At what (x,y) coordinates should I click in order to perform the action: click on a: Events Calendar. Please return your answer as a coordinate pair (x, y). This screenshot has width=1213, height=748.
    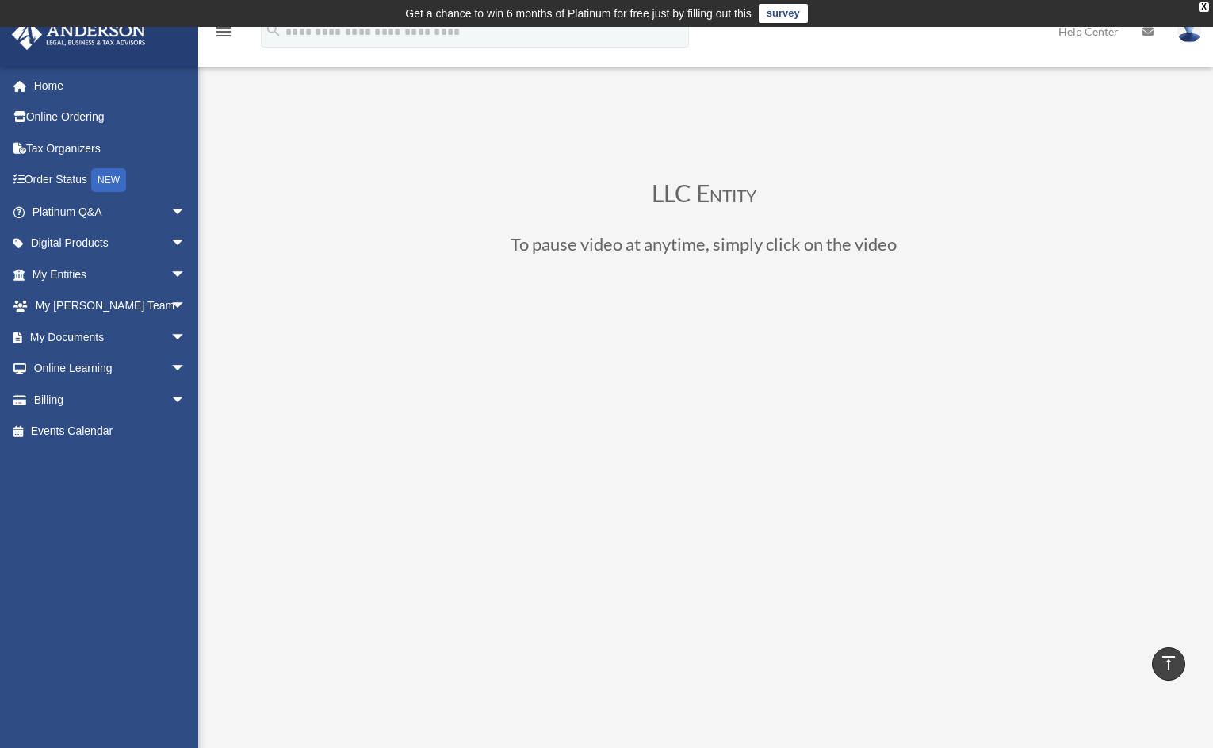
    Looking at the image, I should click on (110, 431).